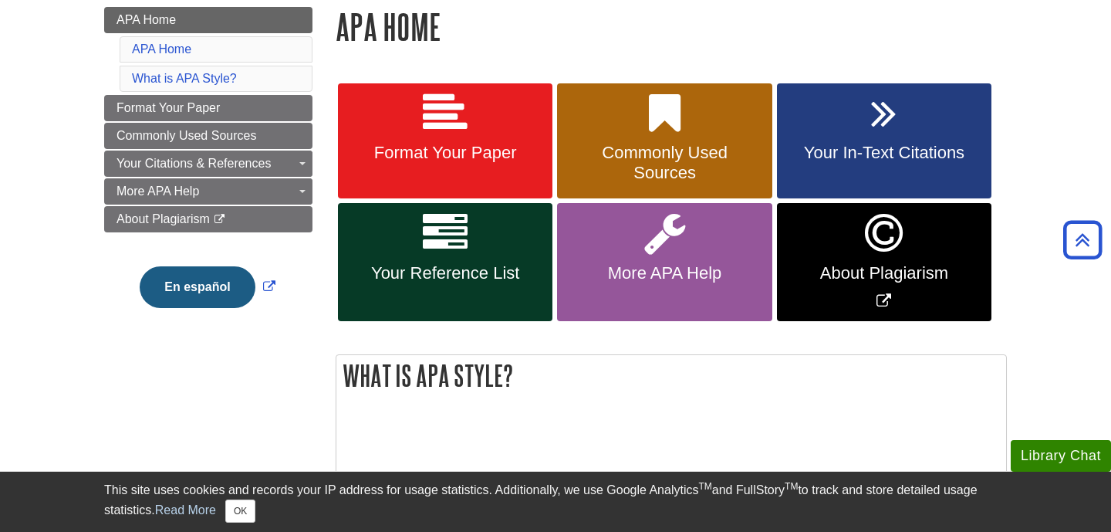  Describe the element at coordinates (208, 171) in the screenshot. I see `div: Guide Page Menu` at that location.